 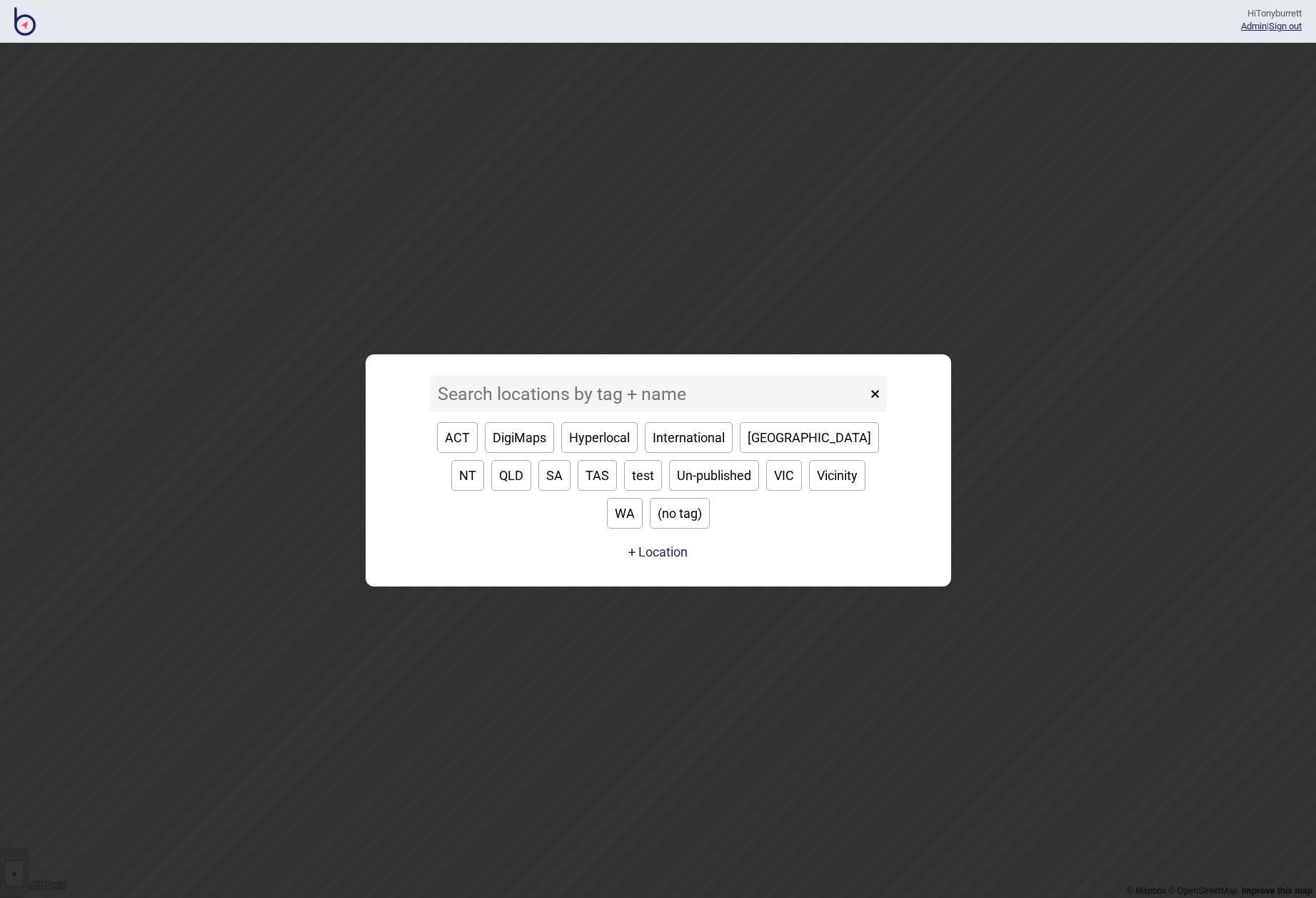 I want to click on button: DigiMaps, so click(x=519, y=438).